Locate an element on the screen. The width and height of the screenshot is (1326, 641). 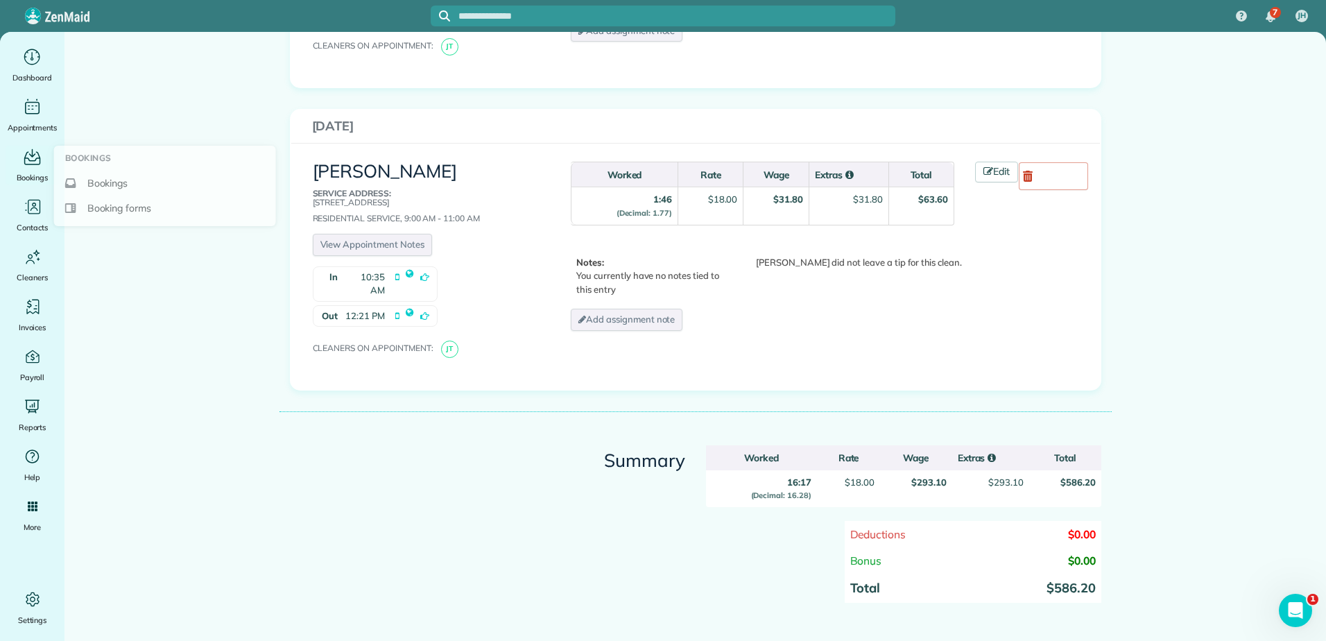
div: $31.80 is located at coordinates (868, 199).